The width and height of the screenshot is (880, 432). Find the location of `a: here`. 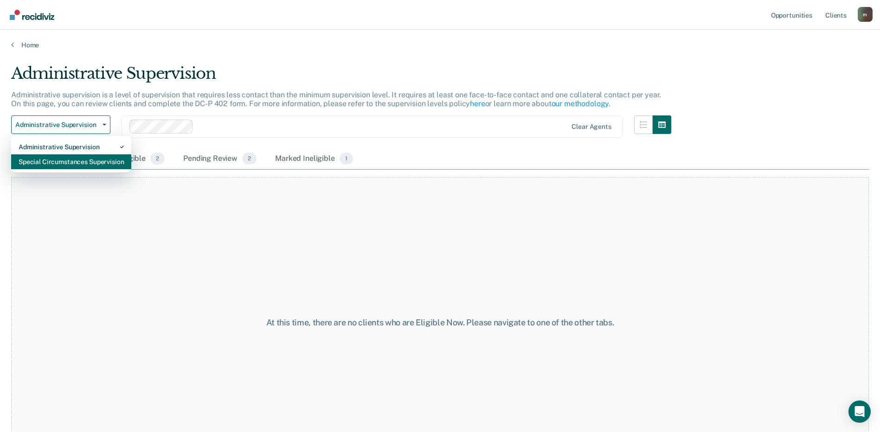

a: here is located at coordinates (477, 103).